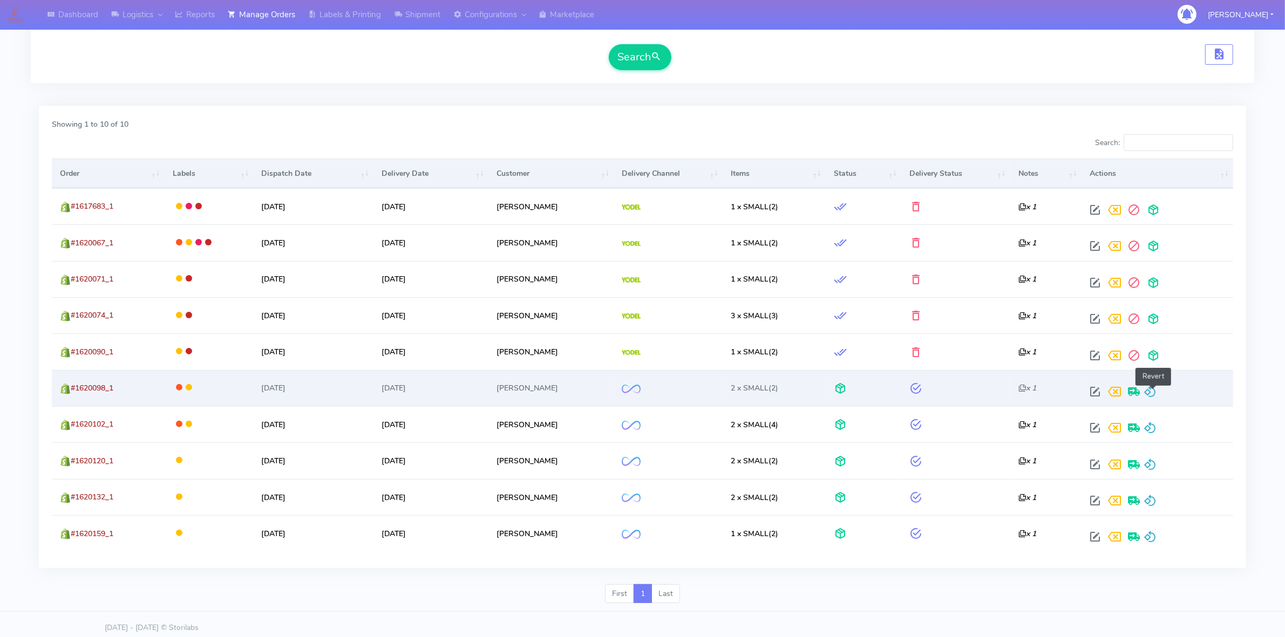 This screenshot has width=1285, height=637. I want to click on a: 1, so click(643, 594).